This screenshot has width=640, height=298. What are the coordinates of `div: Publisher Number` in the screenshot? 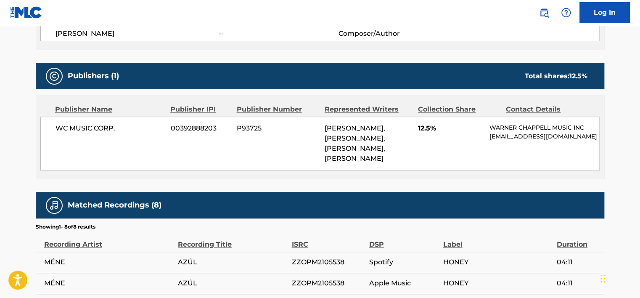 It's located at (277, 109).